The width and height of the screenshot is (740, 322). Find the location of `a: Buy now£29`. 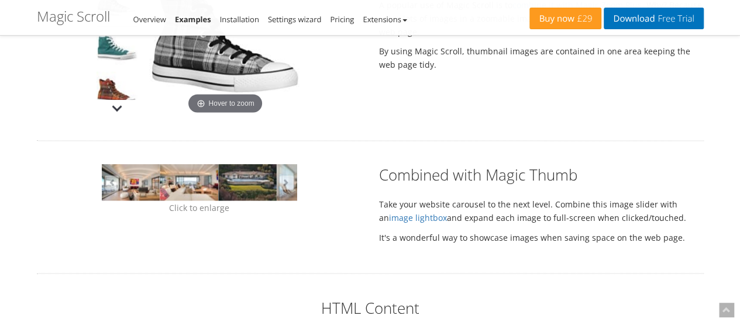

a: Buy now£29 is located at coordinates (565, 18).